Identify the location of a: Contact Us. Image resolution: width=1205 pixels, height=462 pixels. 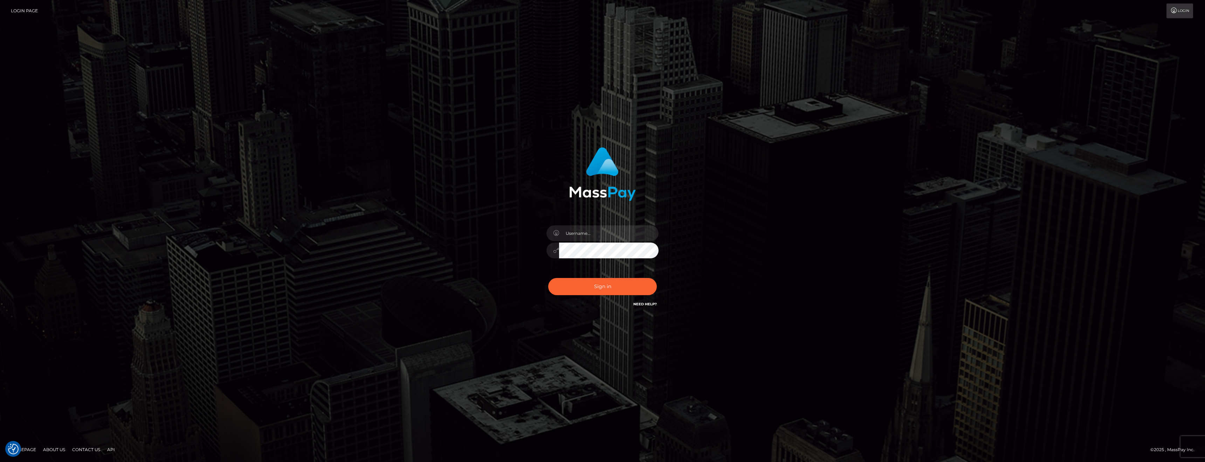
(86, 449).